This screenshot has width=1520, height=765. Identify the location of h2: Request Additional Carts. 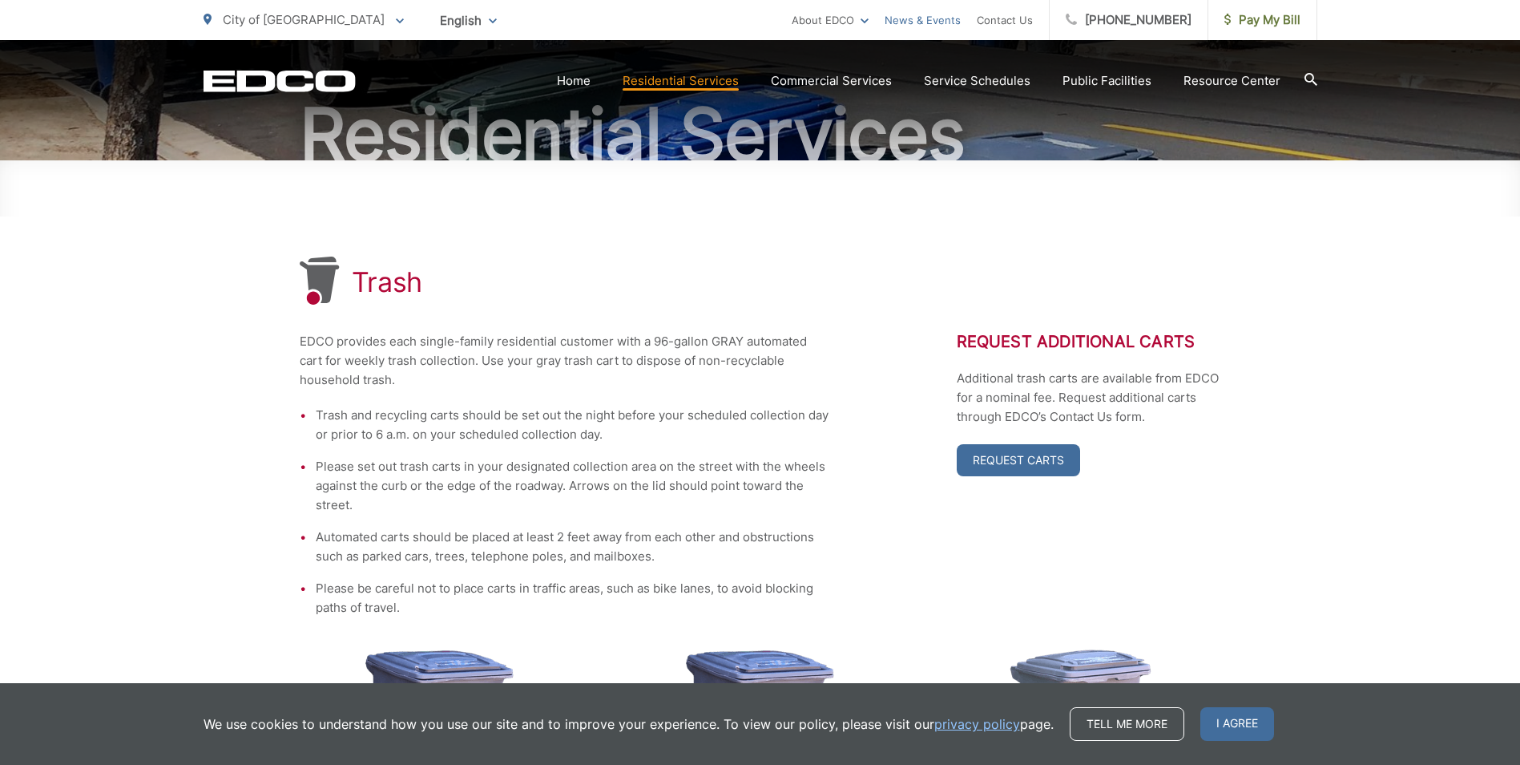
(1089, 341).